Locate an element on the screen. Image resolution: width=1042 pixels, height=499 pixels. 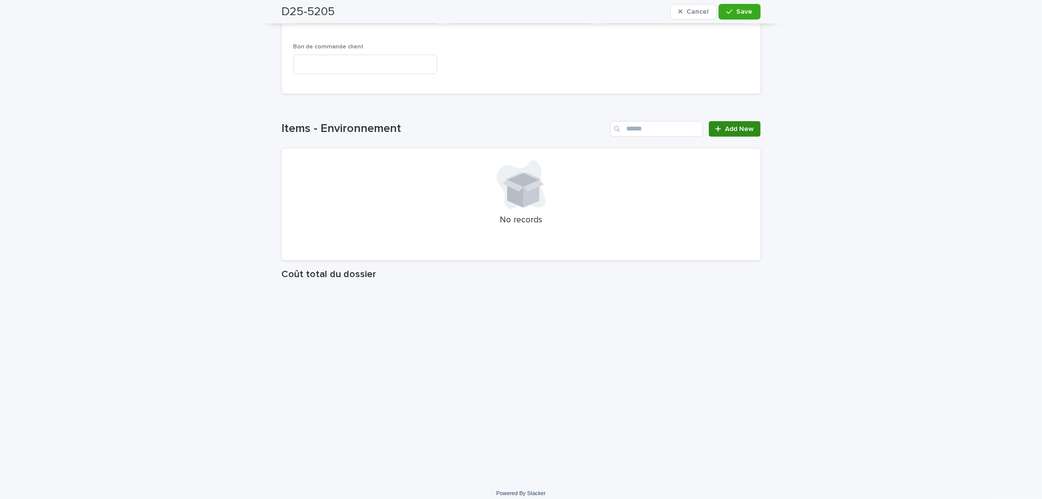
span: Add New is located at coordinates (739, 129).